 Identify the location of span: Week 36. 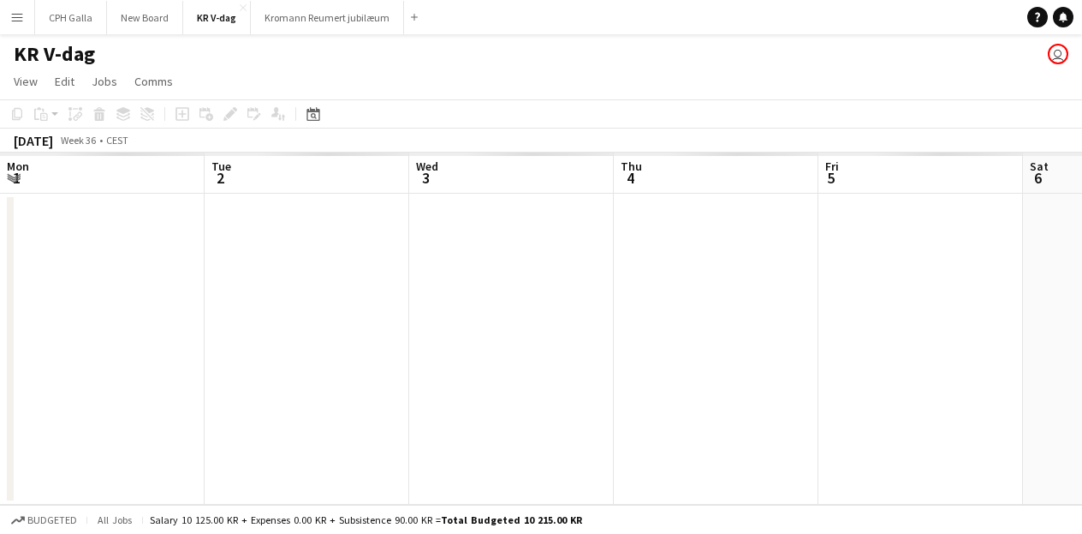
(78, 140).